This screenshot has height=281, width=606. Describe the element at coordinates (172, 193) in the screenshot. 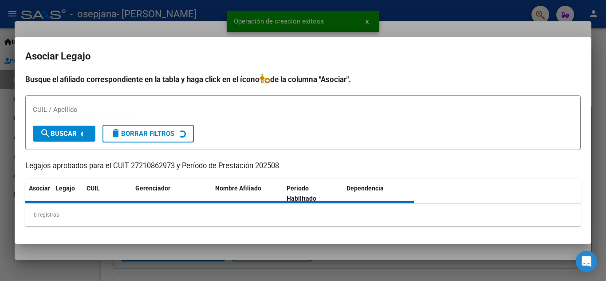

I see `datatable-header-cell: Gerenciador` at that location.